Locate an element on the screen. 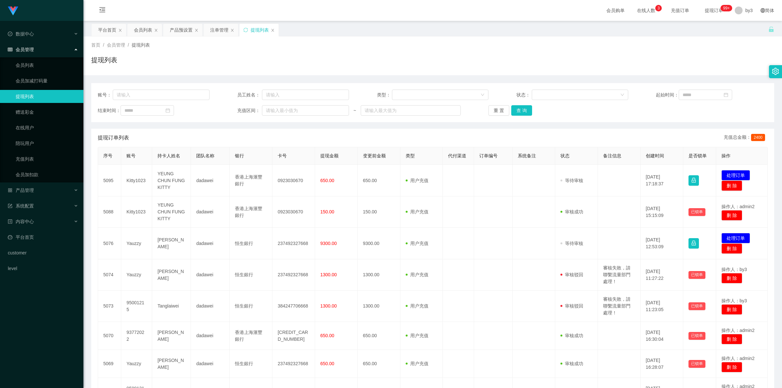 The width and height of the screenshot is (782, 388). span: 9300.00 is located at coordinates (329, 244).